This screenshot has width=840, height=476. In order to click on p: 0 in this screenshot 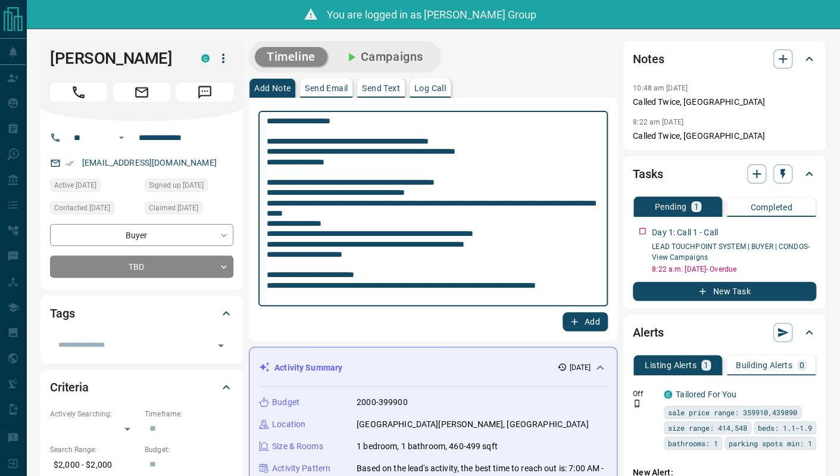, I will do `click(802, 365)`.